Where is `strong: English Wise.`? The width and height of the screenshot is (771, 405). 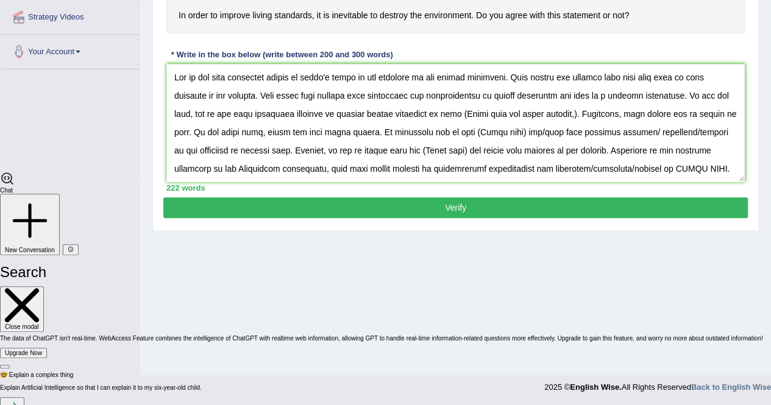
strong: English Wise. is located at coordinates (595, 387).